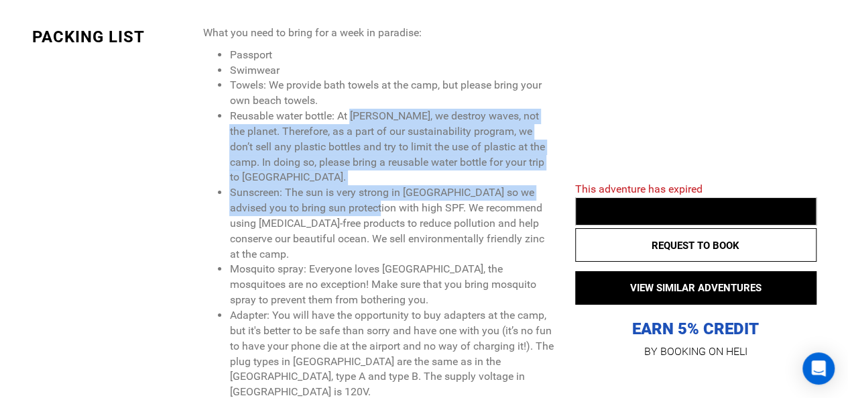  Describe the element at coordinates (392, 70) in the screenshot. I see `li: Swimwear` at that location.